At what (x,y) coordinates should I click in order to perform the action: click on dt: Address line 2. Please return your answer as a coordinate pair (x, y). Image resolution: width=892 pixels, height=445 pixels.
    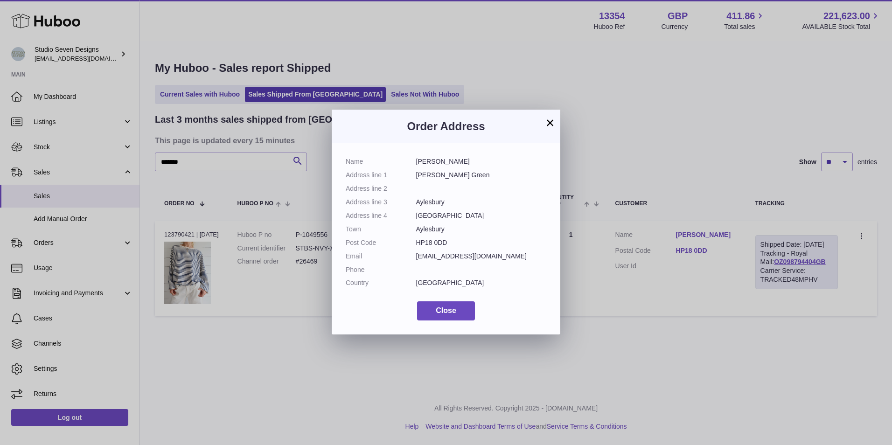
    Looking at the image, I should click on (380, 188).